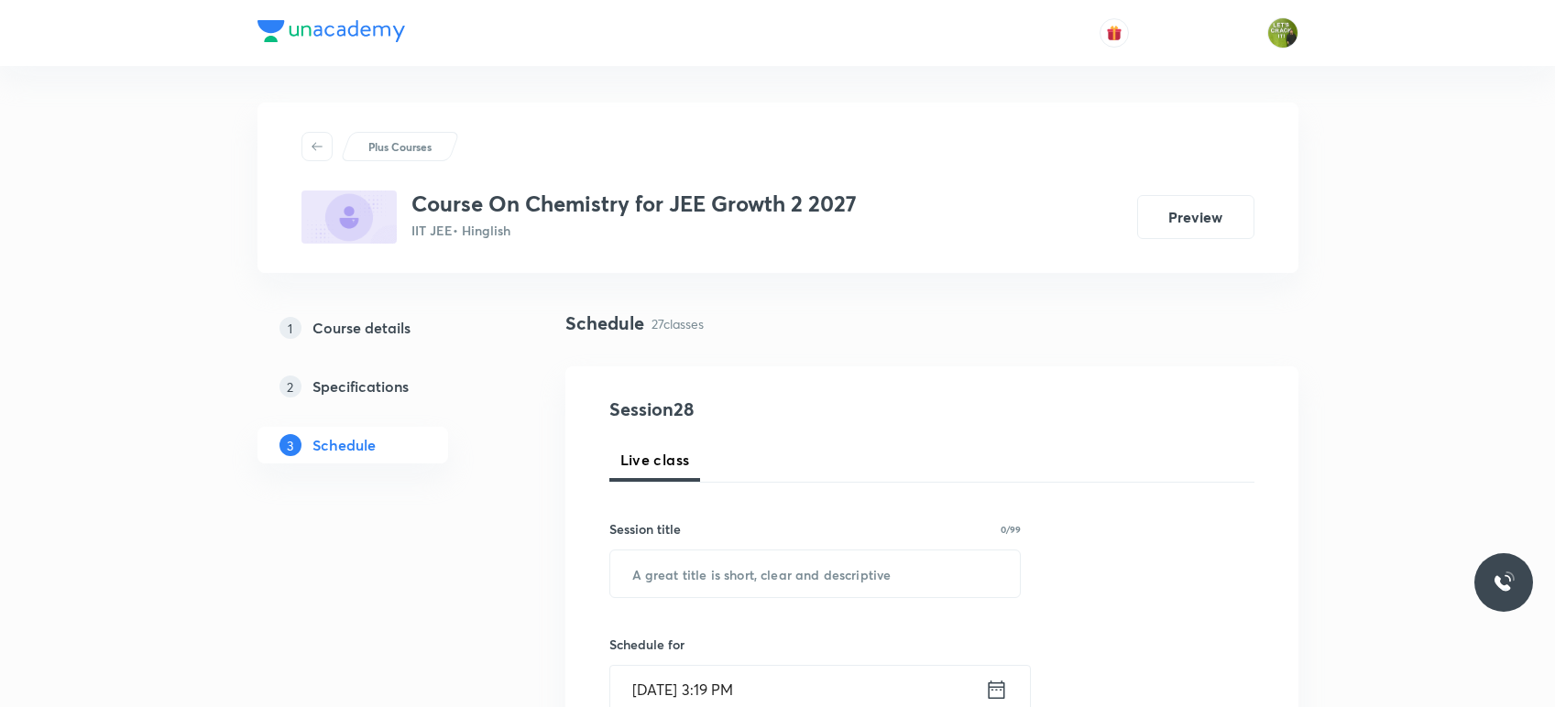  I want to click on h6: Session title, so click(645, 529).